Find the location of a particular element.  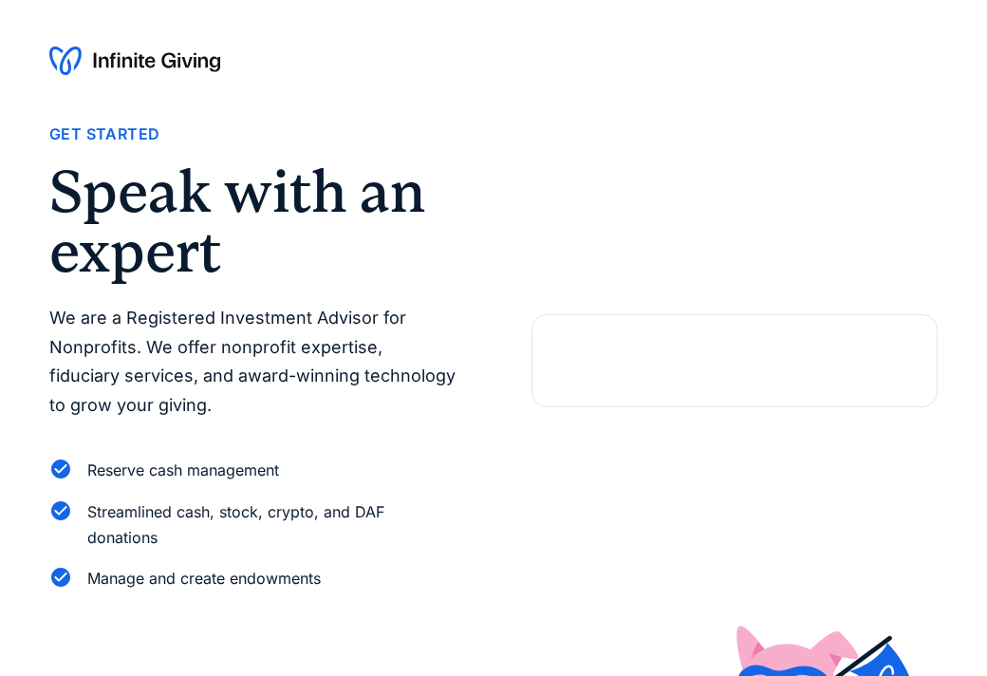

p: We are a Registered Investment Advisor for Nonprofits. We offer nonprofit expertise, fiduciary se... is located at coordinates (252, 362).